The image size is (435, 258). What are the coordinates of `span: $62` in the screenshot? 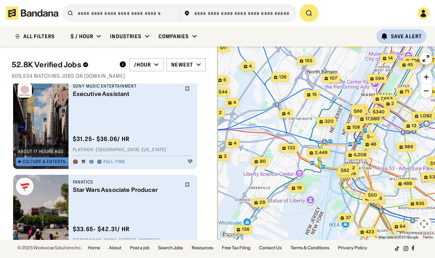 It's located at (344, 170).